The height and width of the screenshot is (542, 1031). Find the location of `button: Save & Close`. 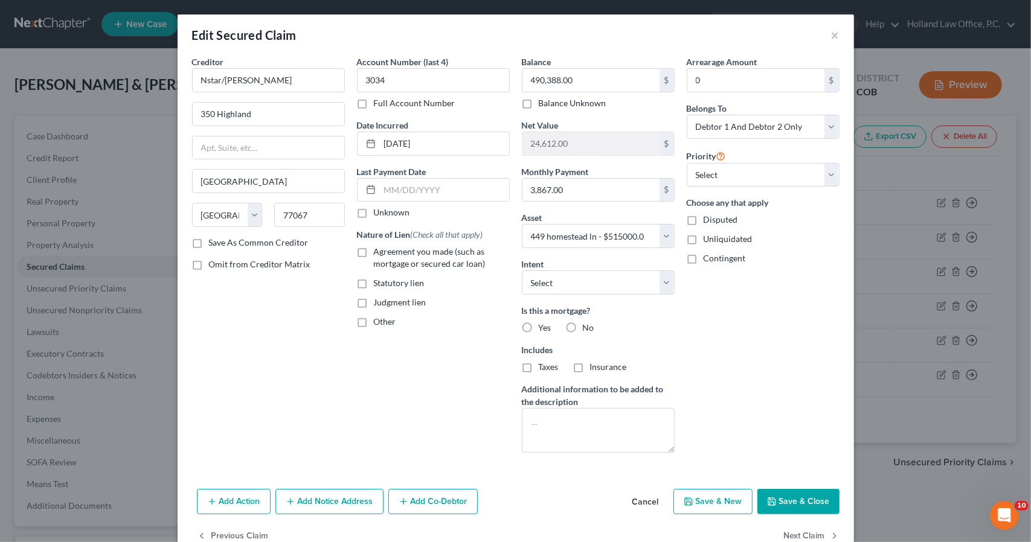

button: Save & Close is located at coordinates (798, 502).